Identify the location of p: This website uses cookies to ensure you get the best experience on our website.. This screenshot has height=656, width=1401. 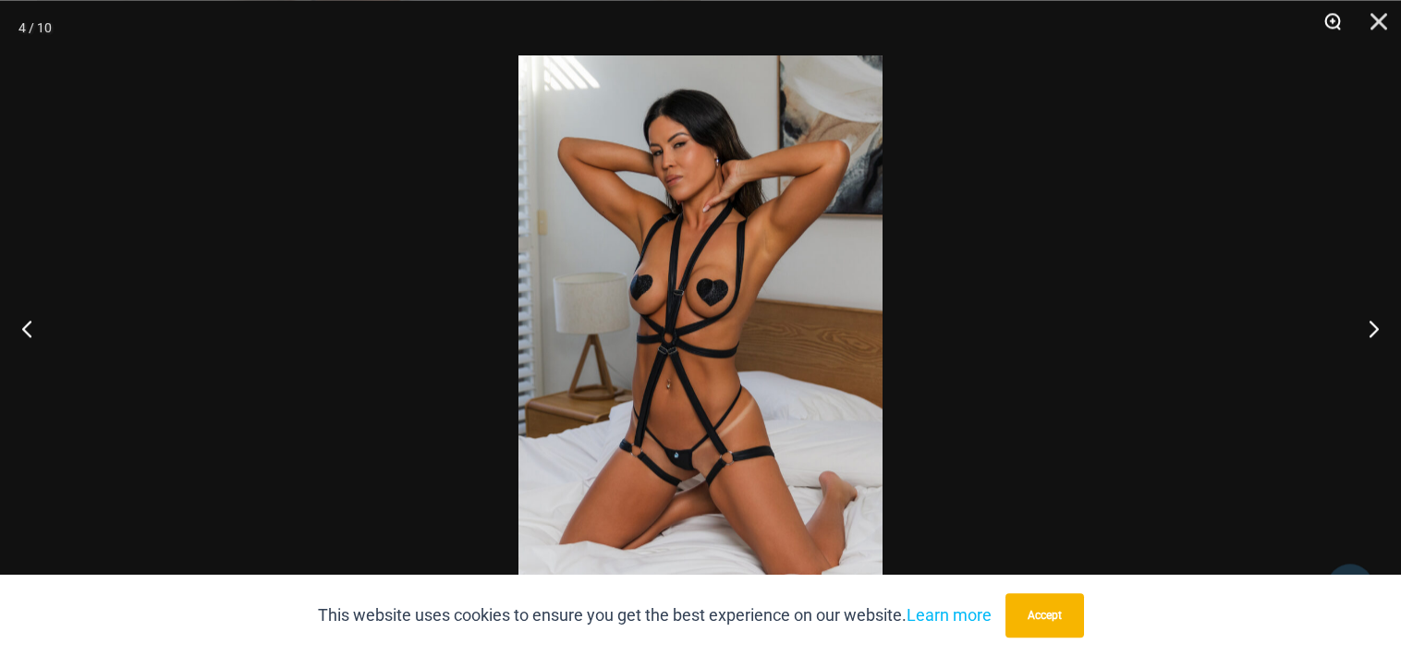
(654, 616).